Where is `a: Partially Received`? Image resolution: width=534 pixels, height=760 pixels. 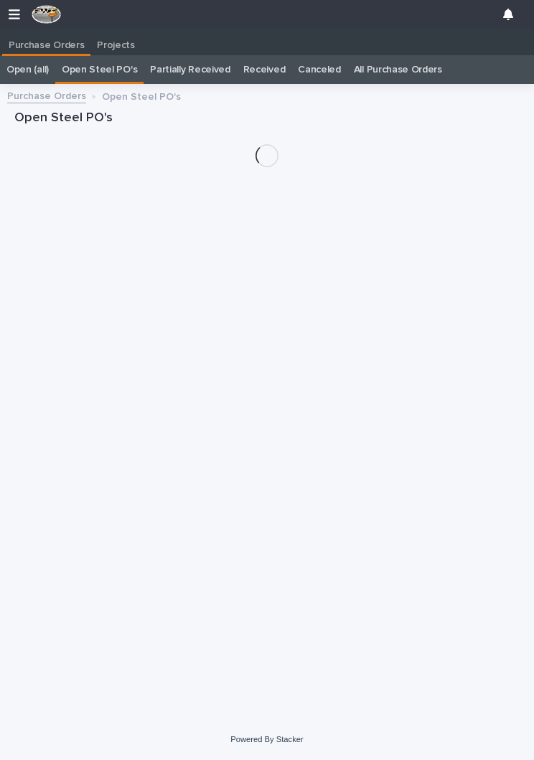
a: Partially Received is located at coordinates (190, 70).